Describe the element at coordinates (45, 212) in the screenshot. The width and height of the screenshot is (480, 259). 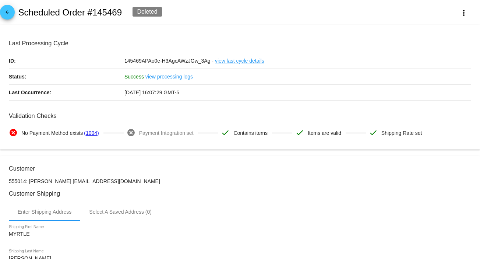
I see `div: Enter Shipping Address` at that location.